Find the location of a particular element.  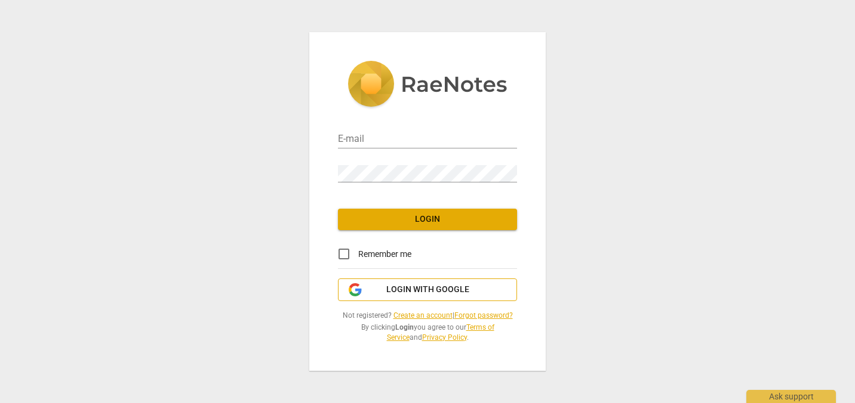

div: Ask support is located at coordinates (791, 397).